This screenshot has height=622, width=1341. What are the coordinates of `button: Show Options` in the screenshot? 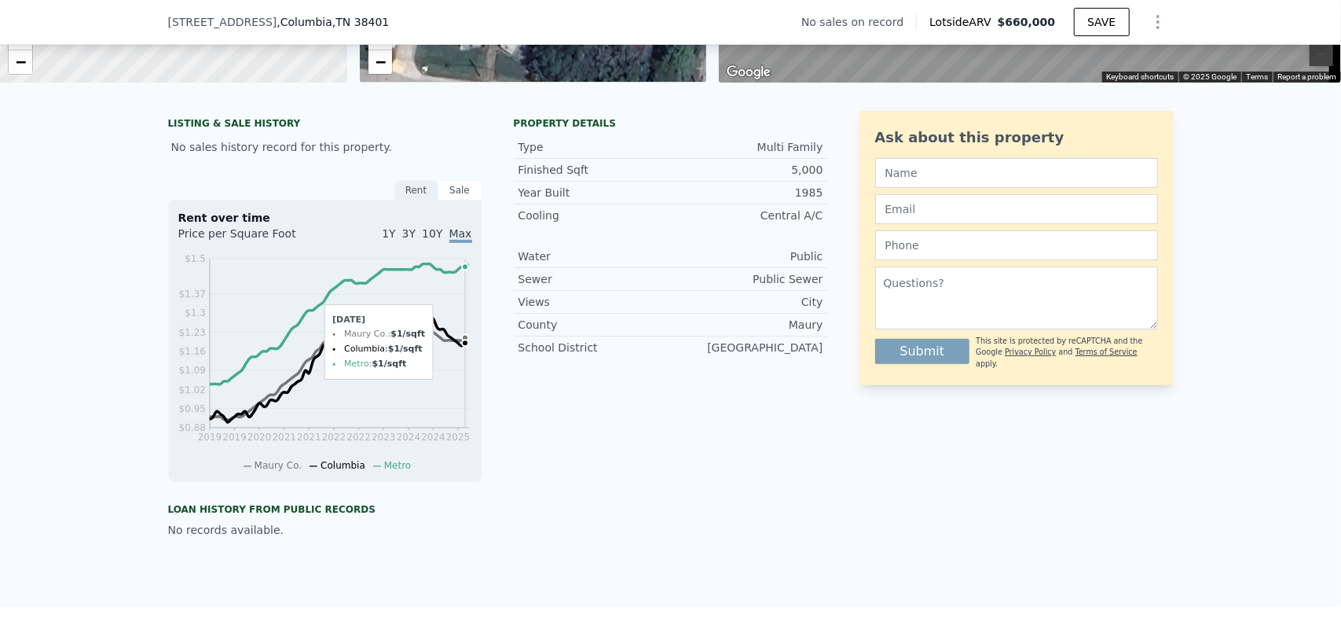 It's located at (1158, 22).